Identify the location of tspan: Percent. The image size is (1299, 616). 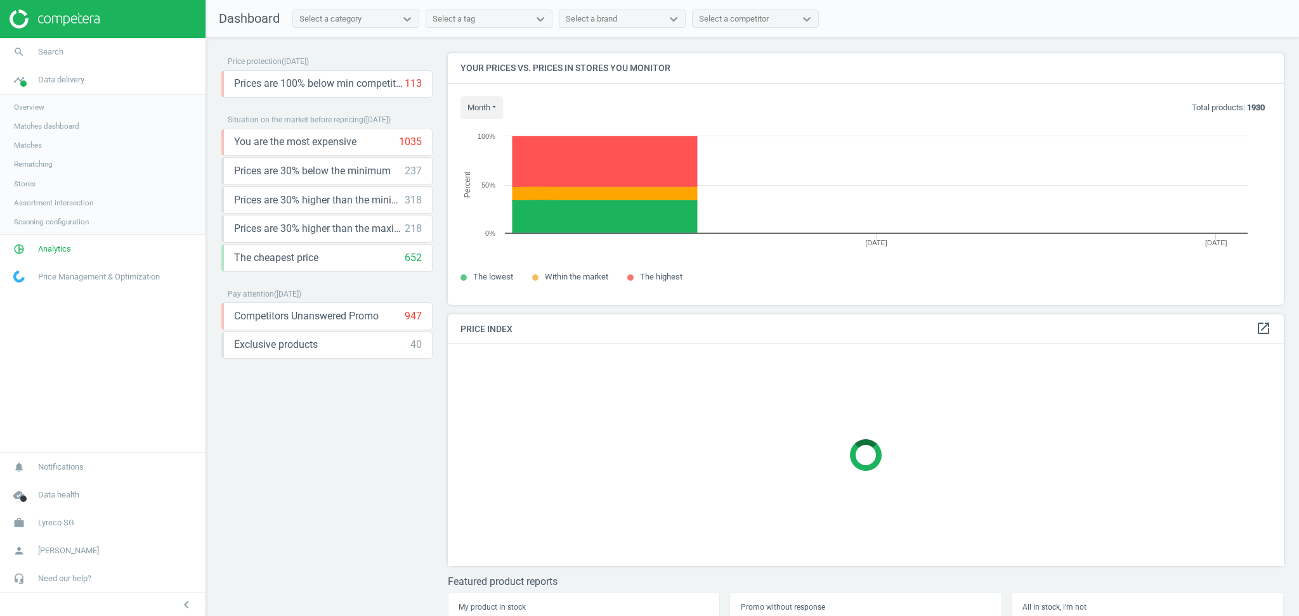
(467, 185).